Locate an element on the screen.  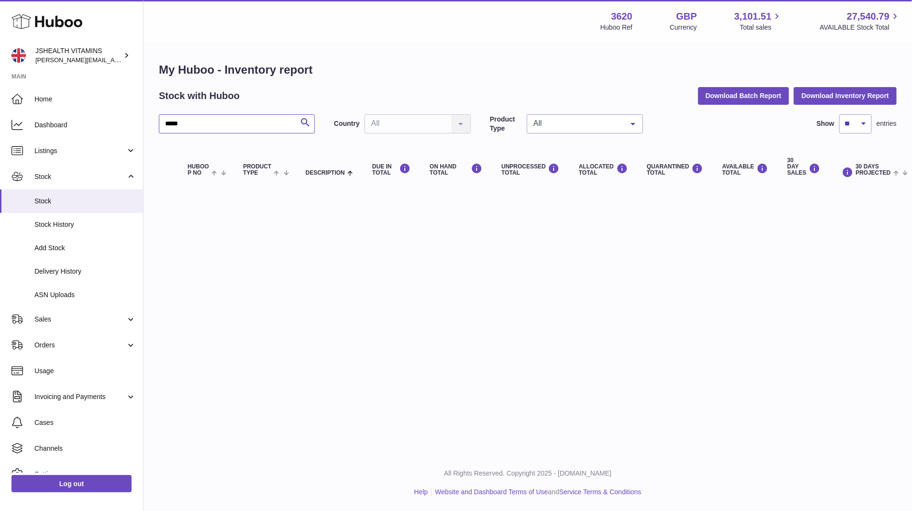
label: Product Type is located at coordinates (506, 124).